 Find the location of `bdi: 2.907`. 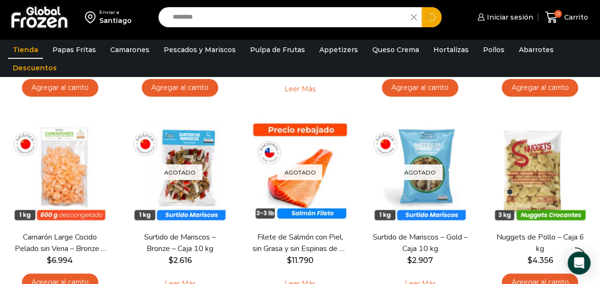

bdi: 2.907 is located at coordinates (420, 260).